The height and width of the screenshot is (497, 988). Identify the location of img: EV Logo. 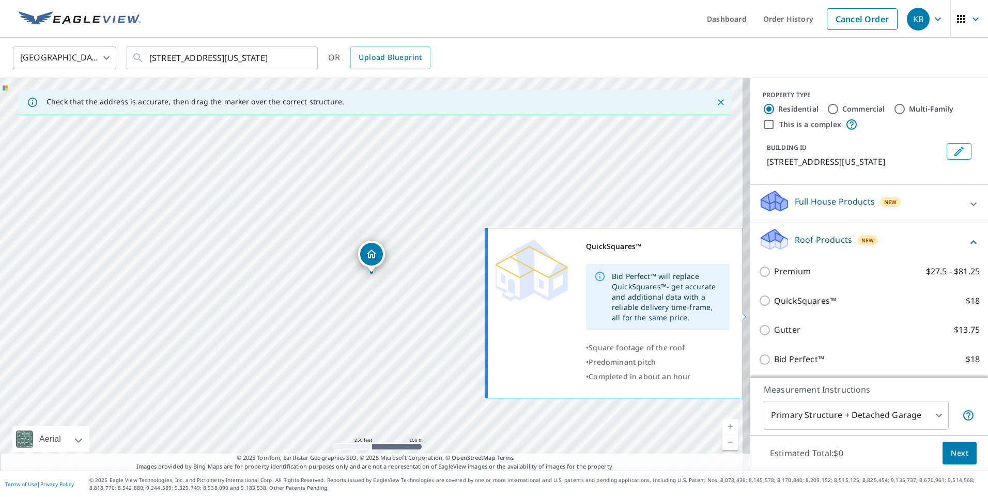
(80, 19).